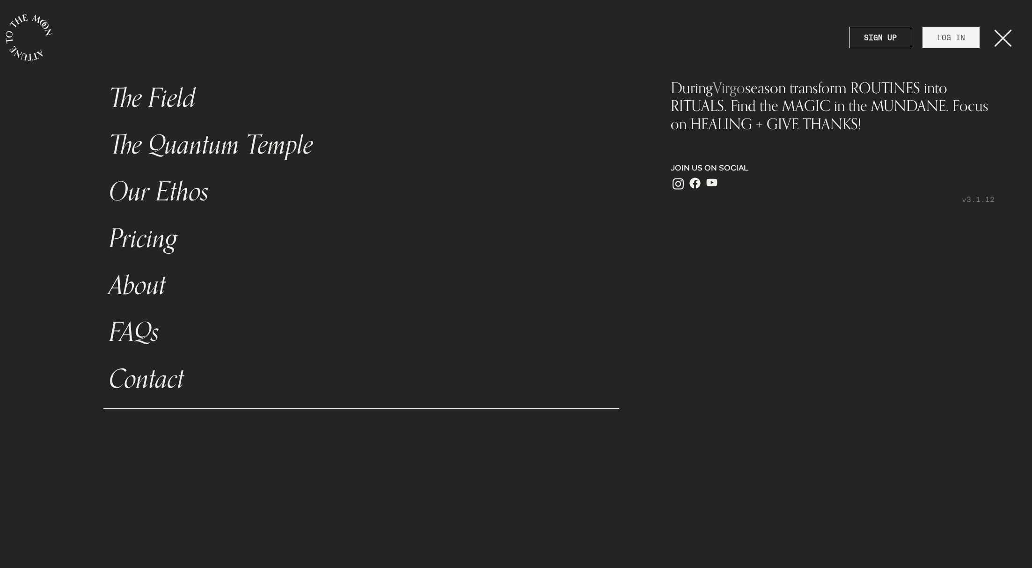 This screenshot has height=568, width=1032. Describe the element at coordinates (361, 379) in the screenshot. I see `a: Contact` at that location.